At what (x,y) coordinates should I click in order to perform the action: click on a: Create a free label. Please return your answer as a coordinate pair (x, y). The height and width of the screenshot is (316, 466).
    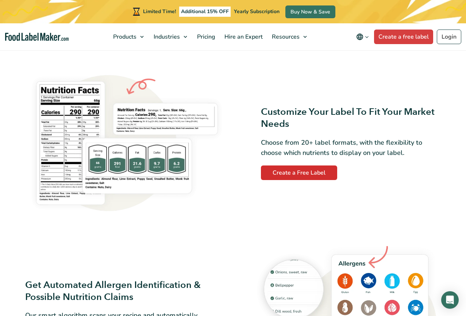
    Looking at the image, I should click on (404, 37).